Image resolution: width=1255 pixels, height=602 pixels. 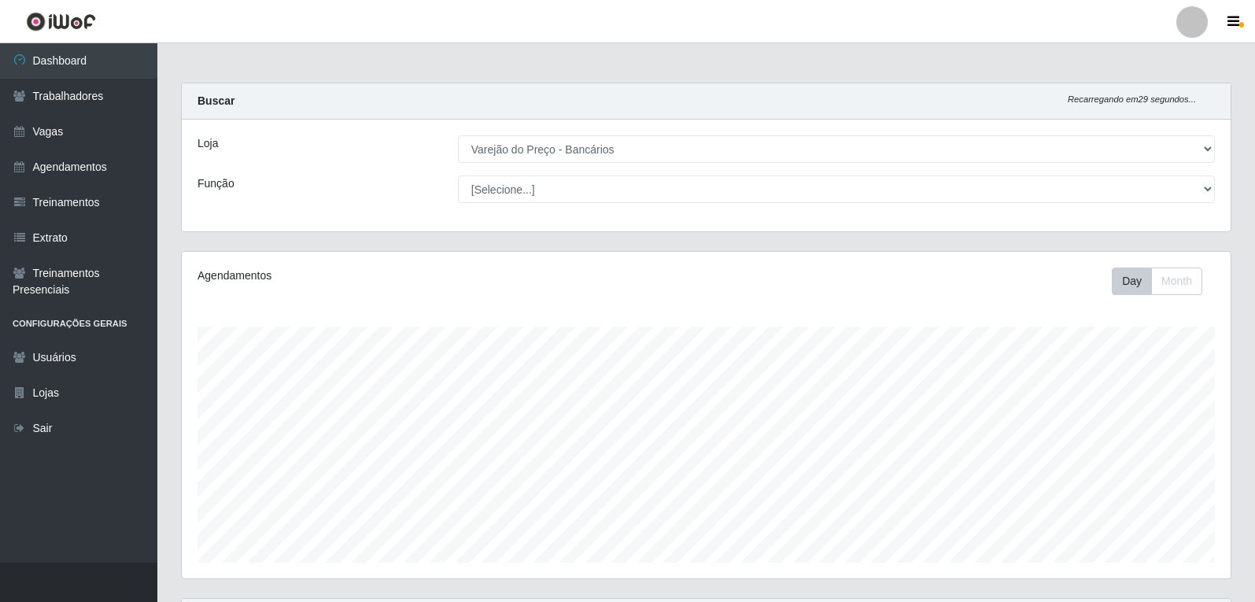 What do you see at coordinates (216, 101) in the screenshot?
I see `strong: Buscar` at bounding box center [216, 101].